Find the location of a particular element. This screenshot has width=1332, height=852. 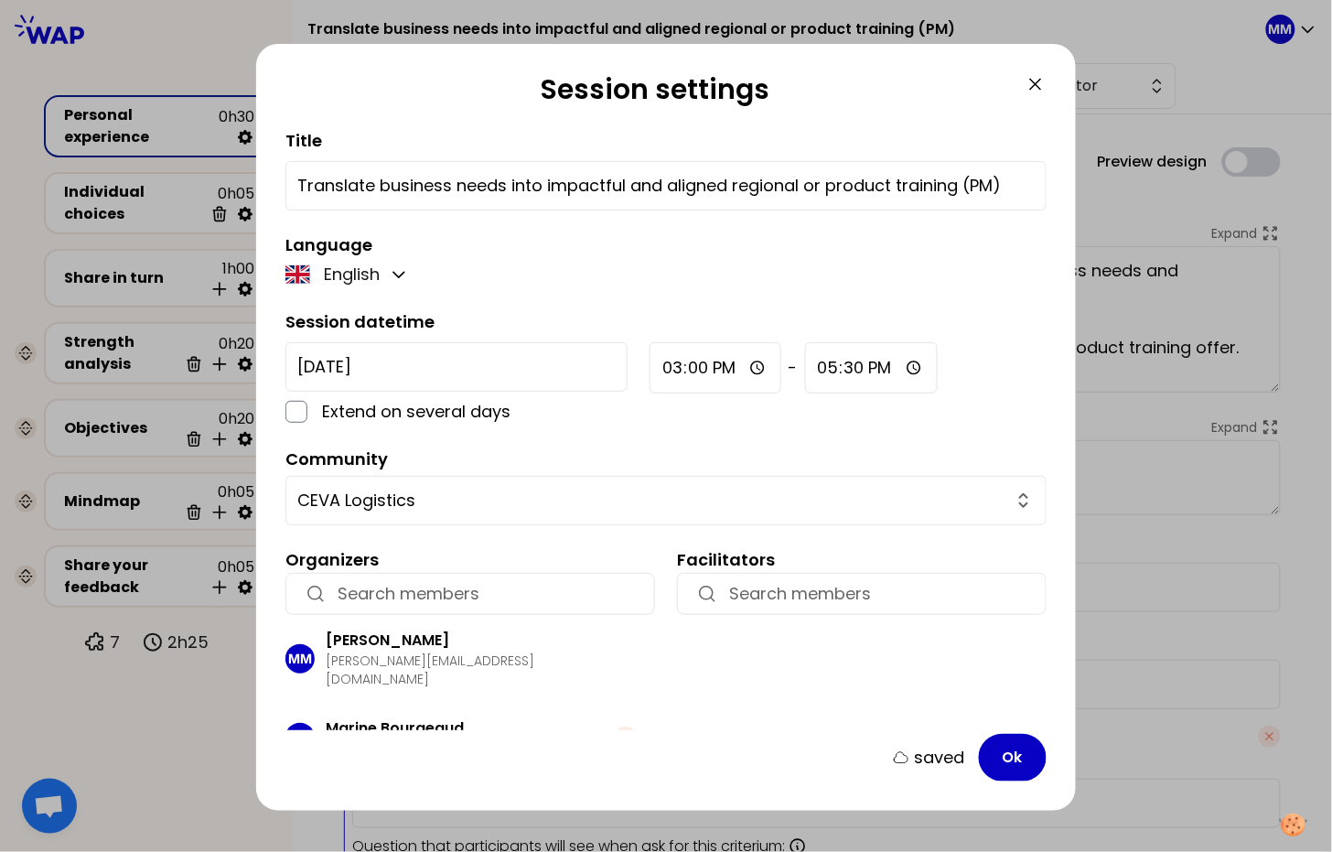

button: Ok is located at coordinates (1013, 758).